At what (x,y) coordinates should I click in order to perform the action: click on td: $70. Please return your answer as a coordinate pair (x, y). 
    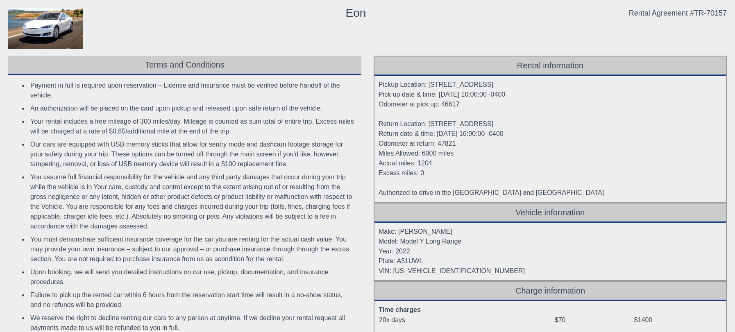
    Looking at the image, I should click on (594, 320).